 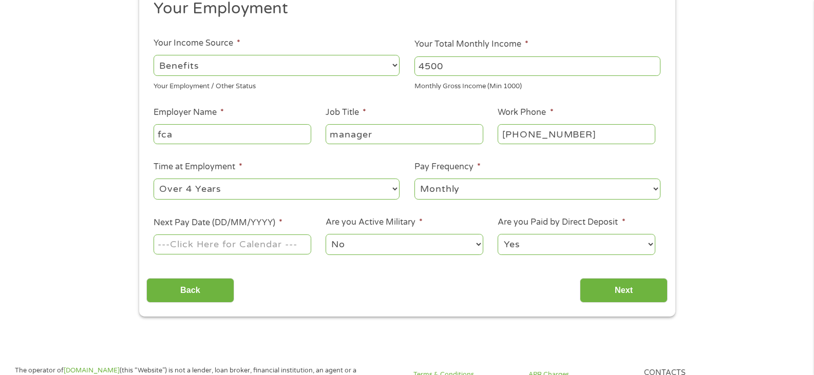 I want to click on input: Cashier, so click(x=404, y=134).